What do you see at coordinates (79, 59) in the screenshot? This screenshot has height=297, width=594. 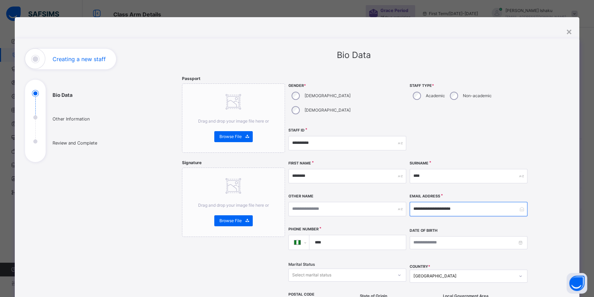 I see `h1: Creating a new staff` at bounding box center [79, 59].